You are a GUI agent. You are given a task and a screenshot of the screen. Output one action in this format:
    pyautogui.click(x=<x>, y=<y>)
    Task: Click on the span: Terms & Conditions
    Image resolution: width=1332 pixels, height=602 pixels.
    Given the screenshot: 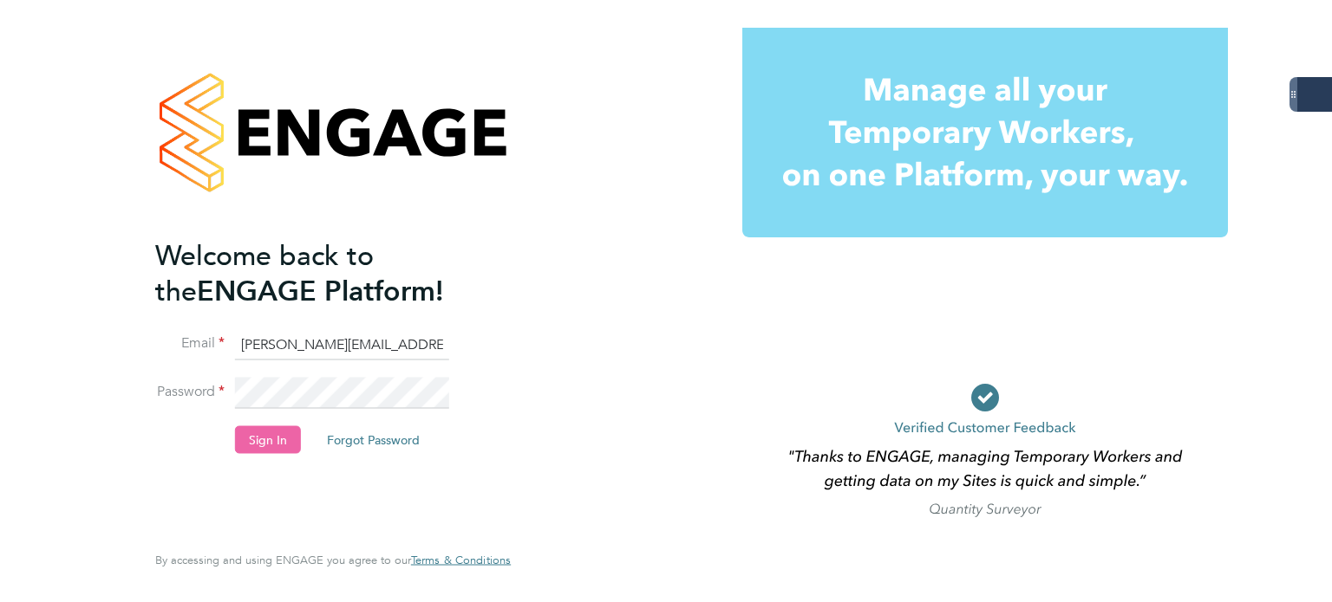 What is the action you would take?
    pyautogui.click(x=460, y=560)
    